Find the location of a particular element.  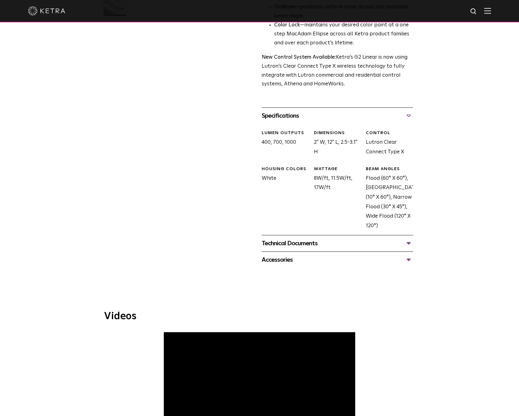

p: Ketra’s G2 Linear is now using Lutron’s Clear Connect Type X wireless technology to fully integra... is located at coordinates (337, 71).